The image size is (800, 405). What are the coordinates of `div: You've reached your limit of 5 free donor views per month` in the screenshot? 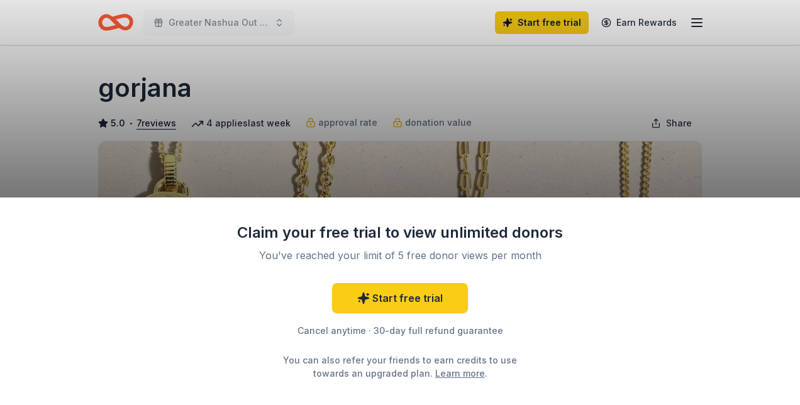 It's located at (400, 255).